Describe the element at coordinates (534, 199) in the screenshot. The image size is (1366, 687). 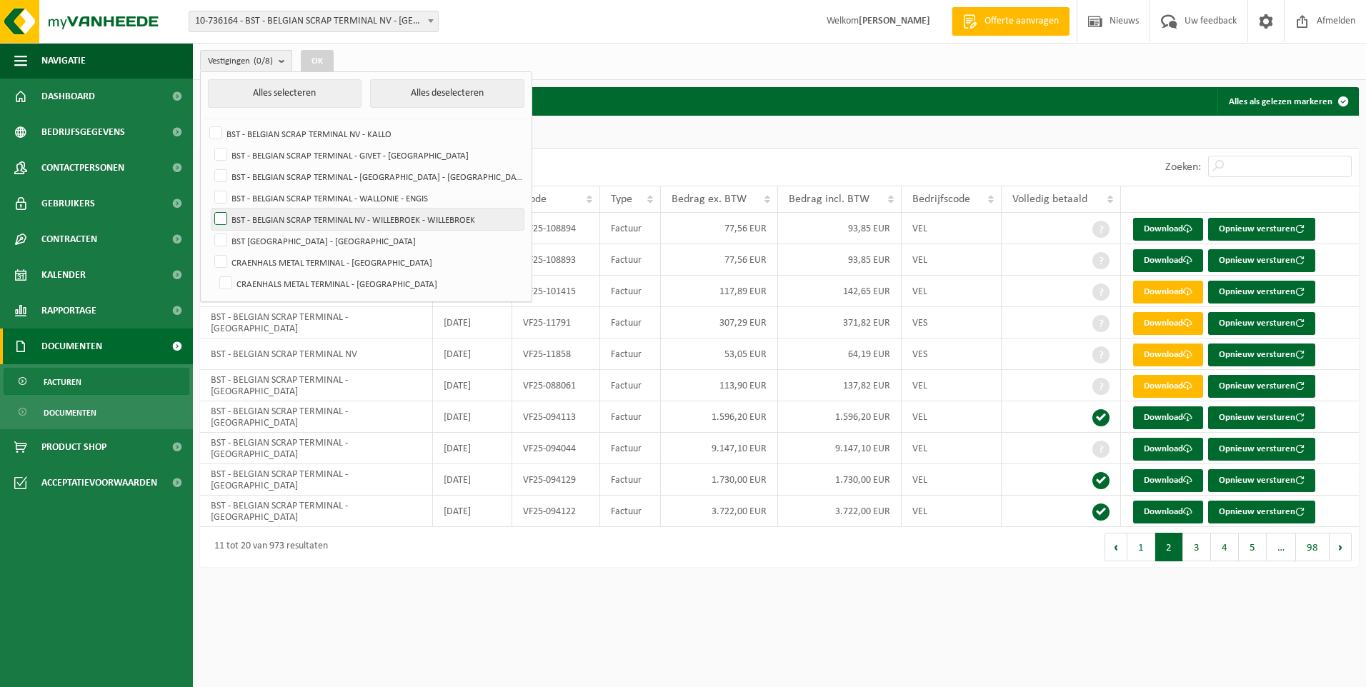
I see `span: Code` at that location.